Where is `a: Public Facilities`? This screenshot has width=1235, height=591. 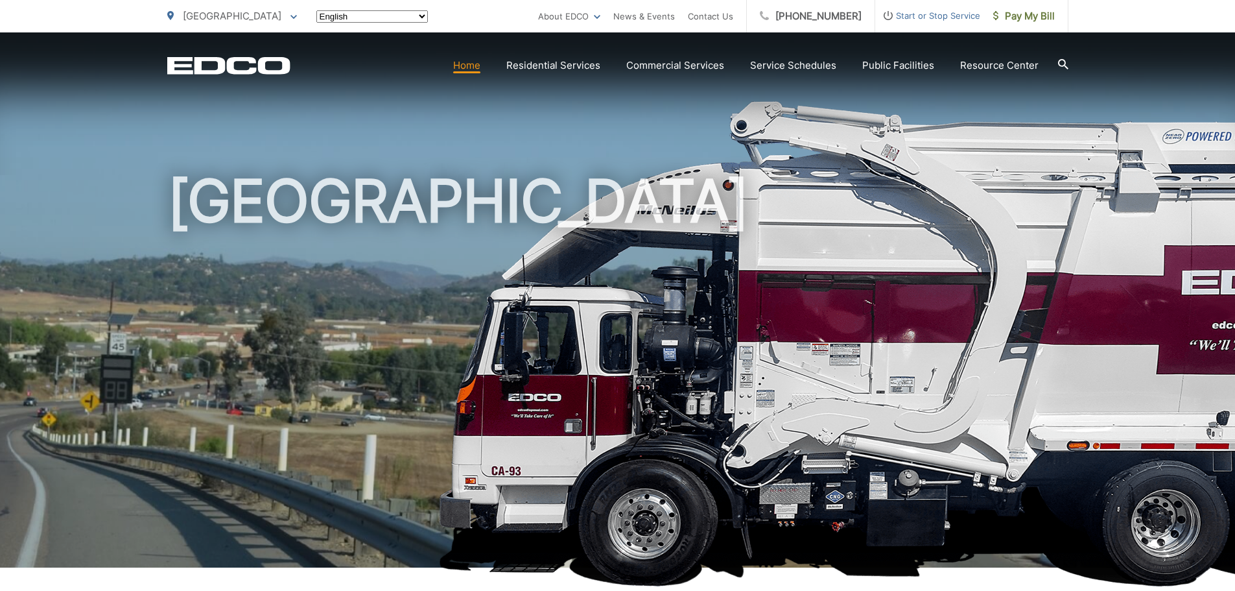 a: Public Facilities is located at coordinates (898, 65).